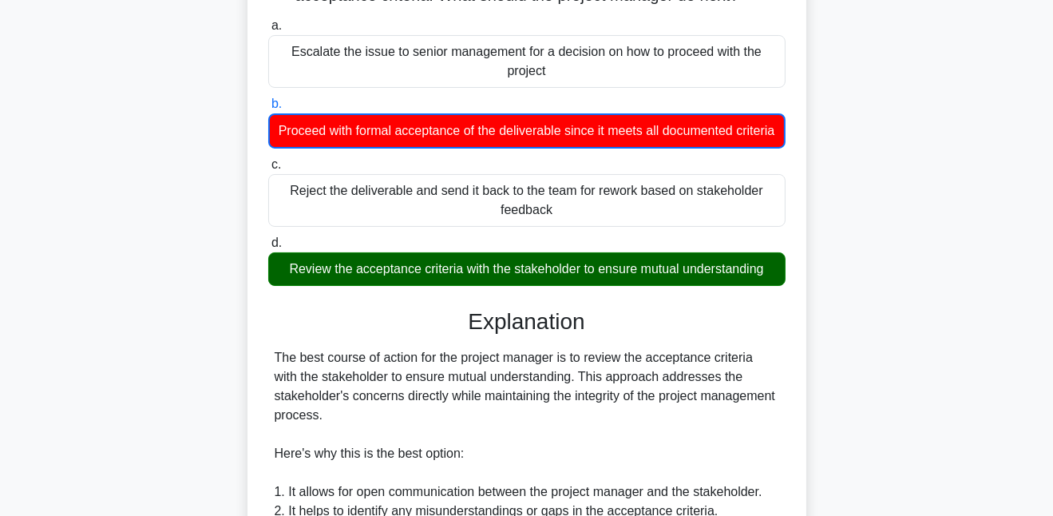 The image size is (1053, 516). I want to click on div: Reject the deliverable and send it back to the team for rework based on stakeholder feedback, so click(527, 200).